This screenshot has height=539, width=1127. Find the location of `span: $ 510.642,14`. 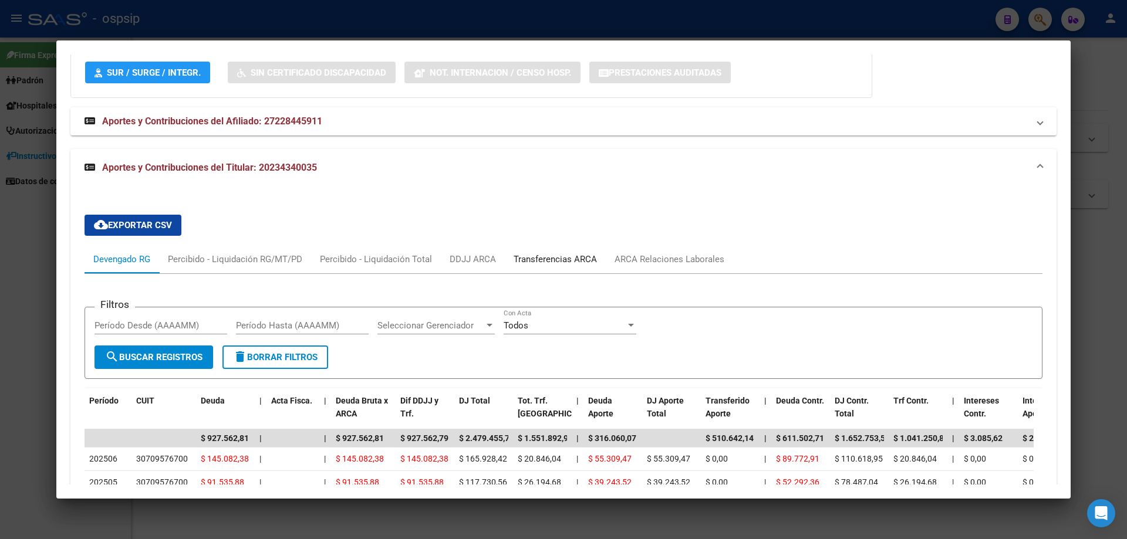

span: $ 510.642,14 is located at coordinates (729, 438).